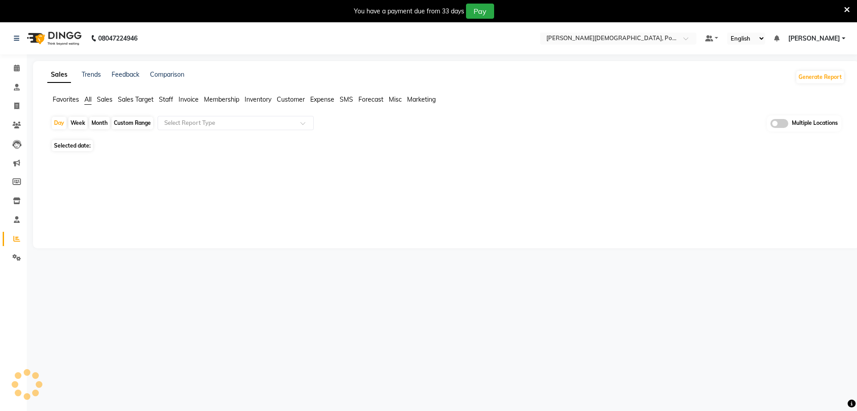 The height and width of the screenshot is (411, 857). I want to click on span: SMS, so click(346, 100).